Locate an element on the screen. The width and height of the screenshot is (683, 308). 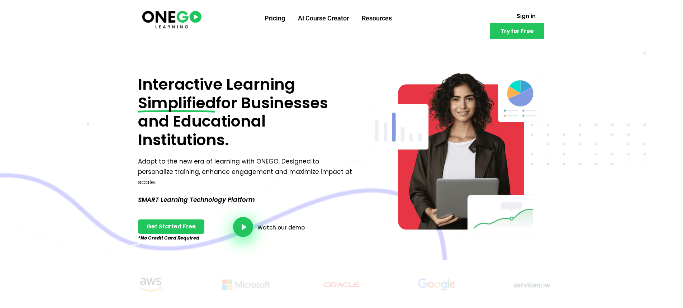
span: Interactive Learning is located at coordinates (217, 84).